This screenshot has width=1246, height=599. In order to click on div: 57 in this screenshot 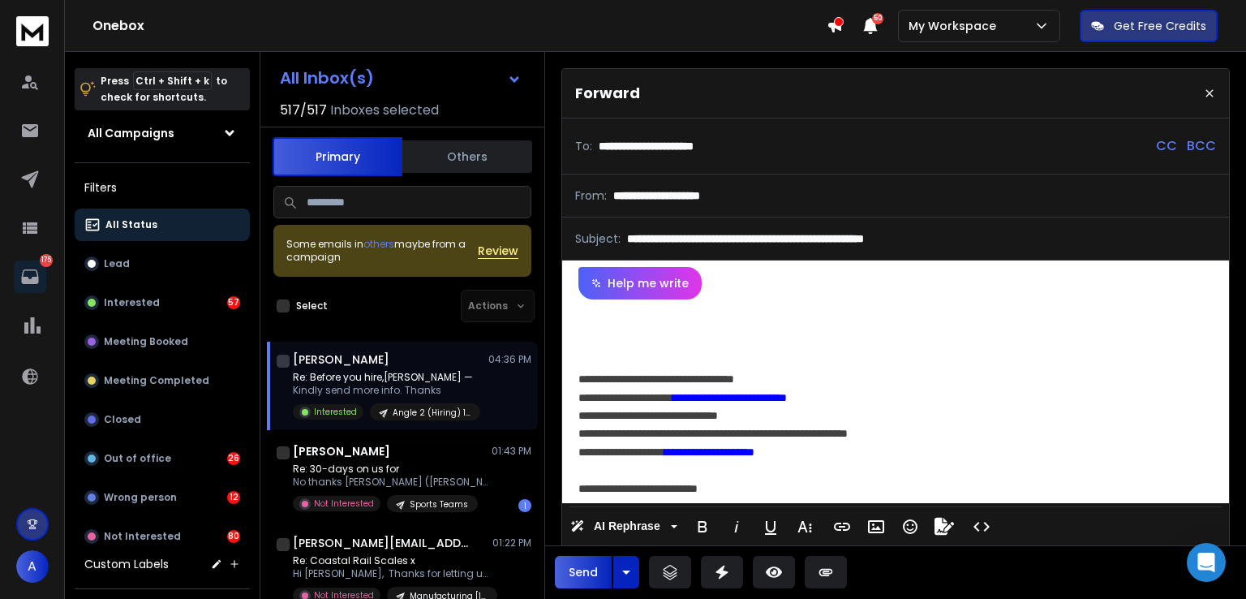, I will do `click(234, 303)`.